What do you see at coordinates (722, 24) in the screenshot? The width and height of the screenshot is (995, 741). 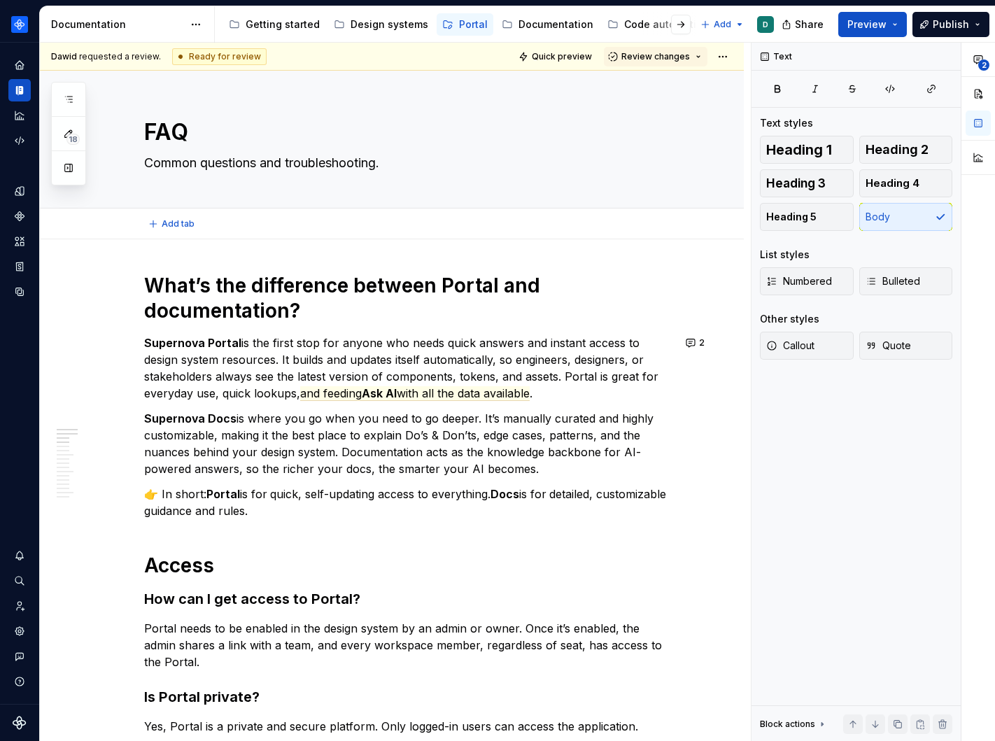 I see `button: Add` at bounding box center [722, 24].